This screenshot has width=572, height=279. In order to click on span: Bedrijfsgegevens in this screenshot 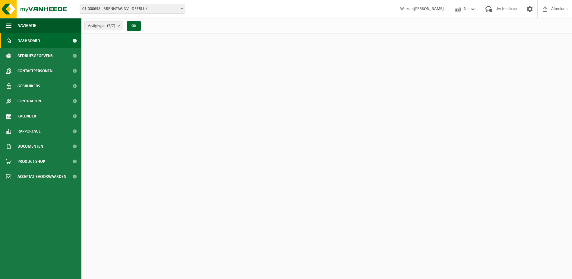, I will do `click(35, 56)`.